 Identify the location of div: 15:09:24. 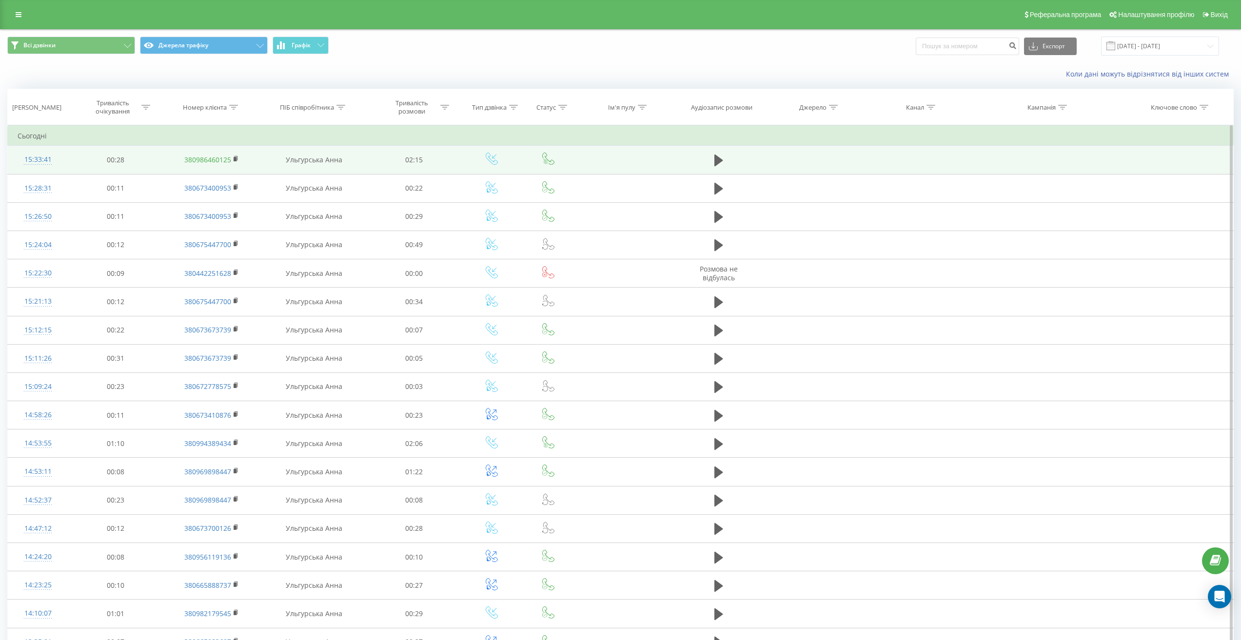
(38, 387).